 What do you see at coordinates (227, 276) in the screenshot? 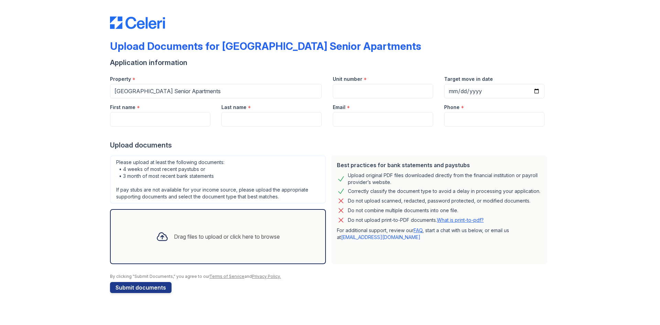
I see `a: Terms of Service` at bounding box center [227, 276].